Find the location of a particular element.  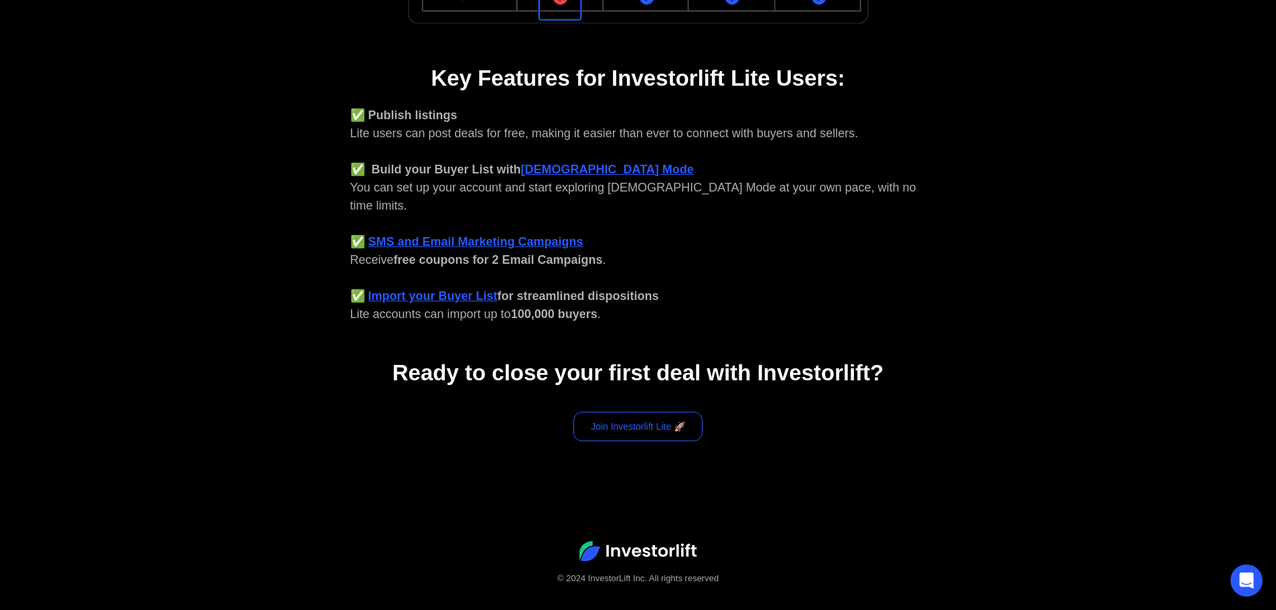

strong: Import your Buyer List is located at coordinates (433, 296).